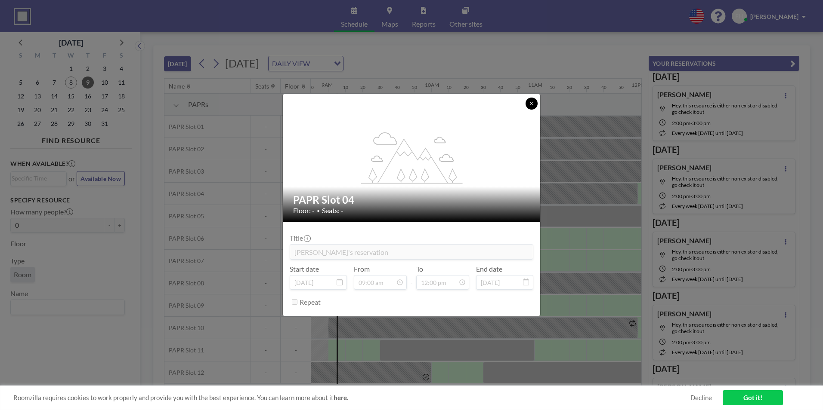  What do you see at coordinates (299, 238) in the screenshot?
I see `label: Title` at bounding box center [299, 238].